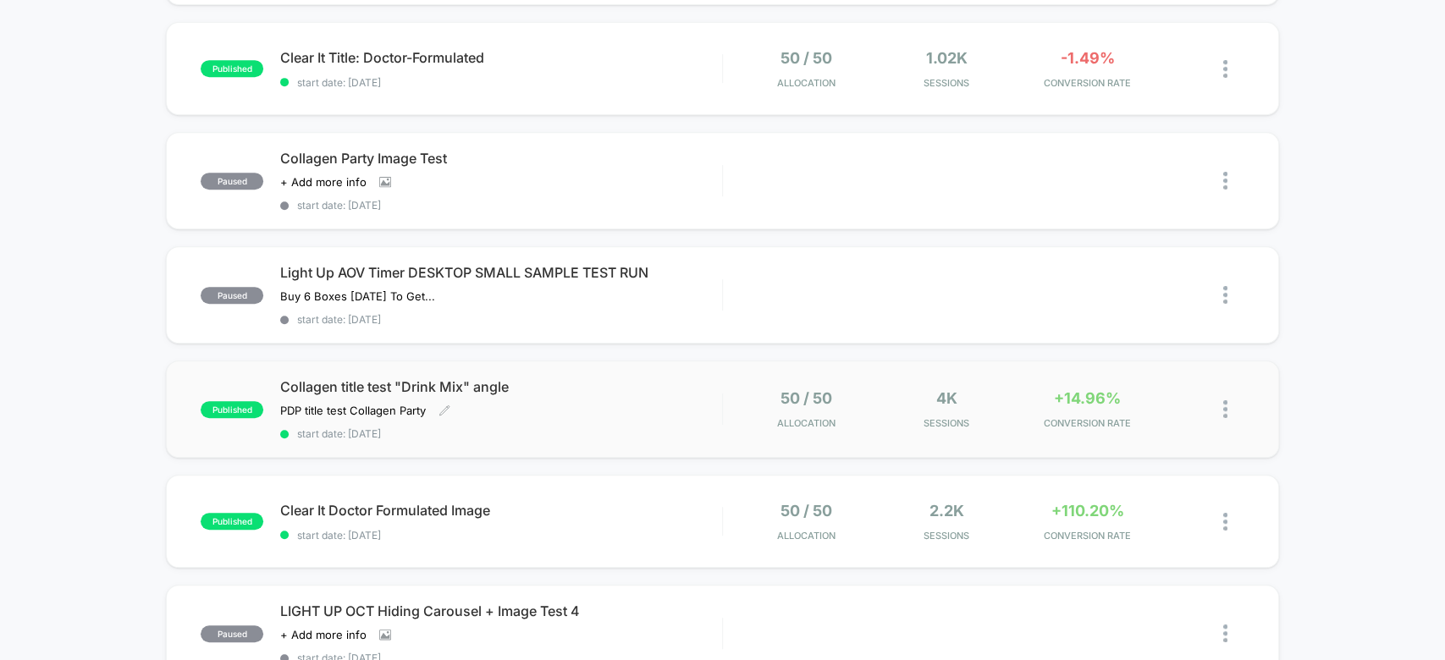 This screenshot has height=660, width=1445. I want to click on span: Collagen Party Image Test, so click(500, 158).